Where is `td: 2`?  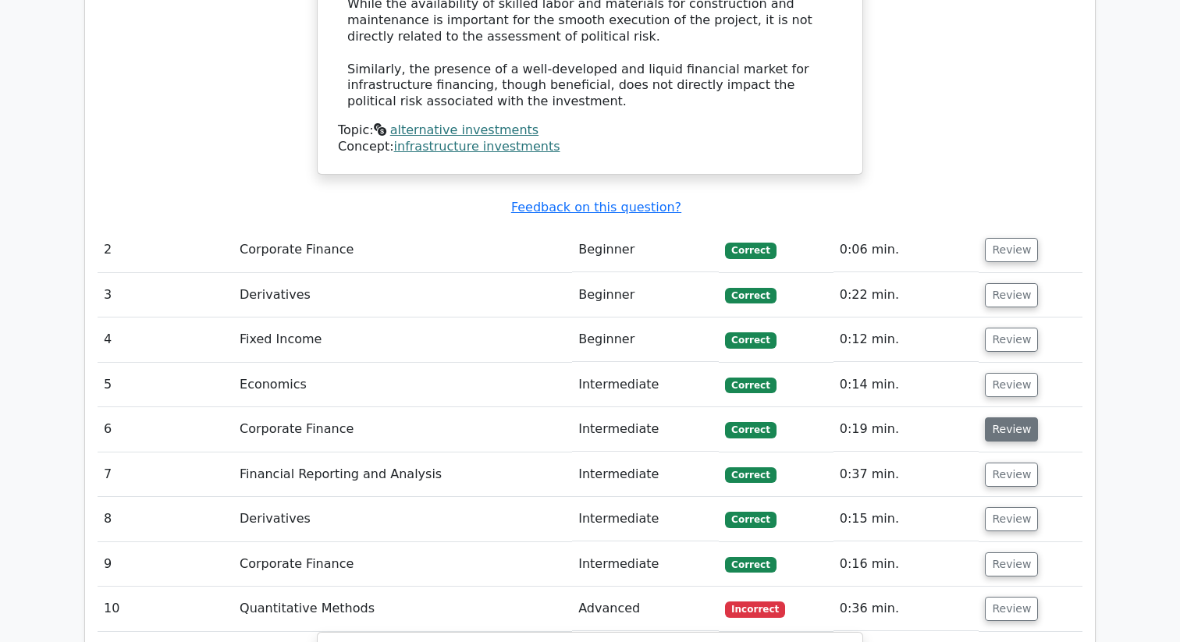
td: 2 is located at coordinates (165, 250).